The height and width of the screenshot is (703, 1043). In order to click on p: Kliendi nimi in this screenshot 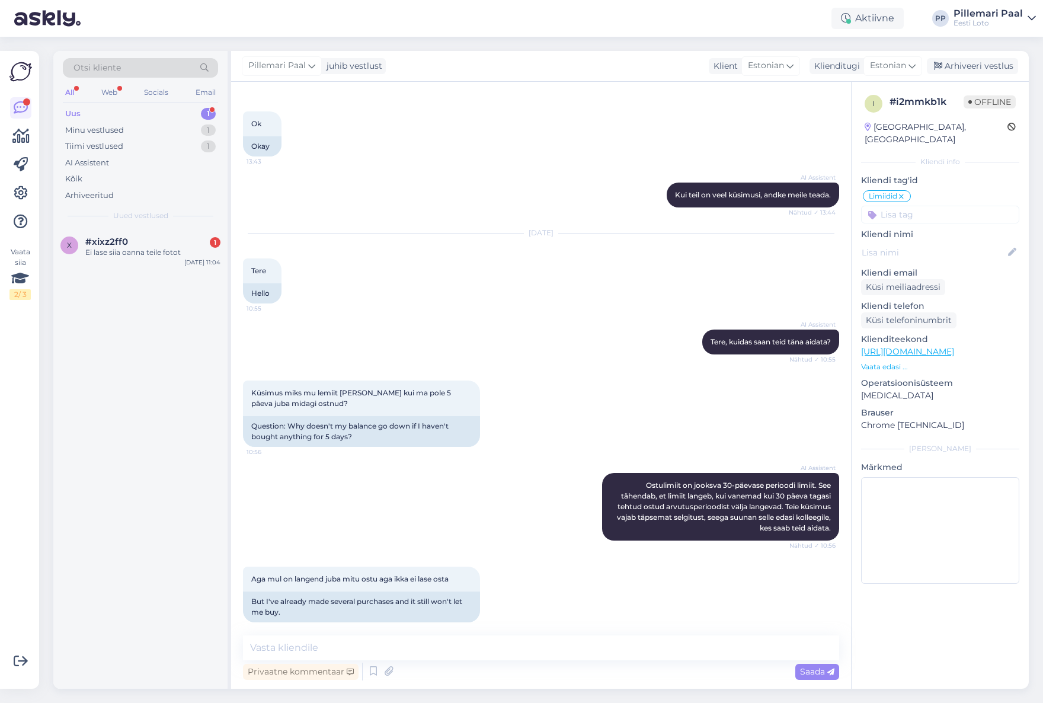, I will do `click(940, 234)`.